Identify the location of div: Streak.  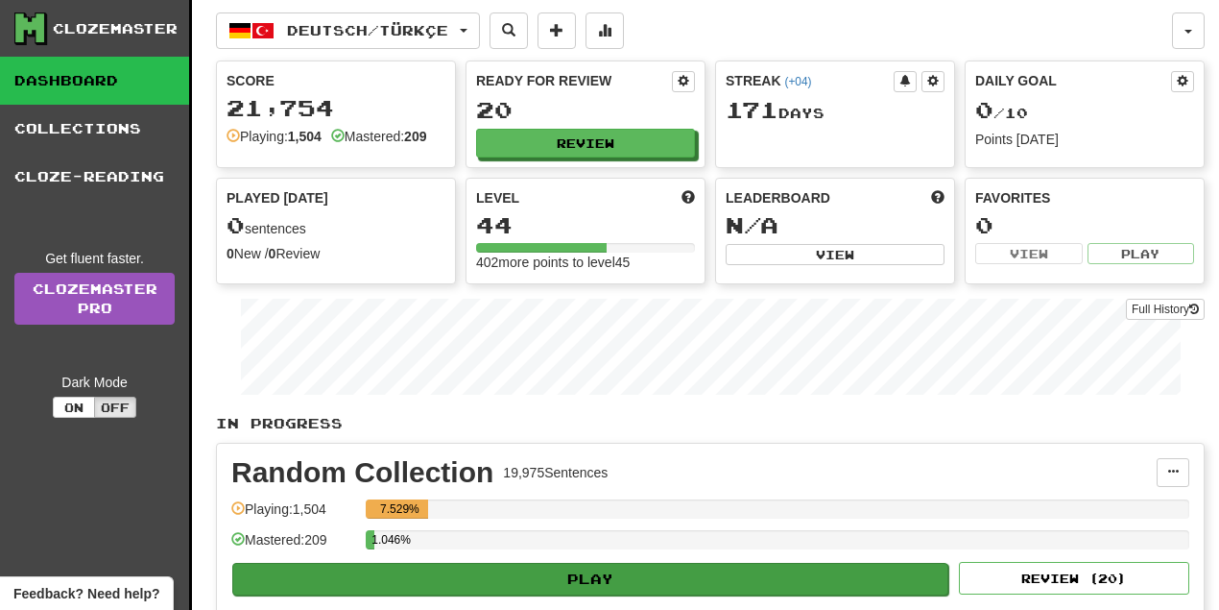
(809, 81).